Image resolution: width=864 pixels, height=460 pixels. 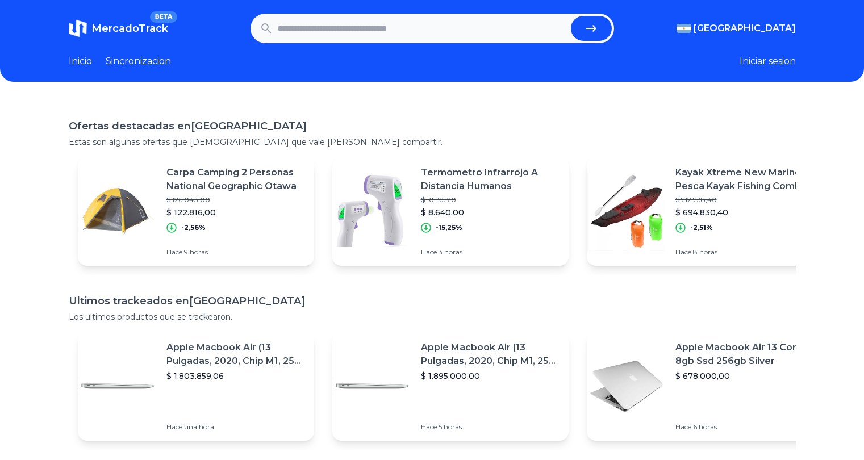 What do you see at coordinates (236, 213) in the screenshot?
I see `p: $ 122.816,00` at bounding box center [236, 213].